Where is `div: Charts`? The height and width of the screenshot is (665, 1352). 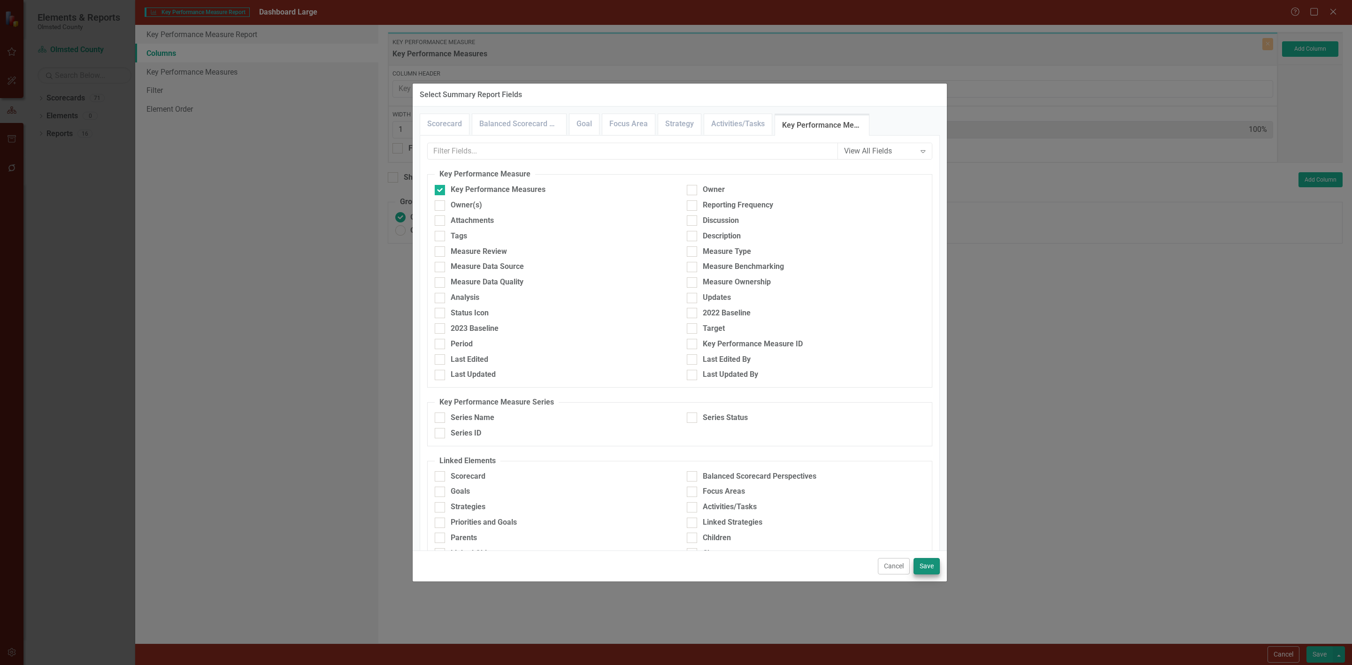 div: Charts is located at coordinates (714, 553).